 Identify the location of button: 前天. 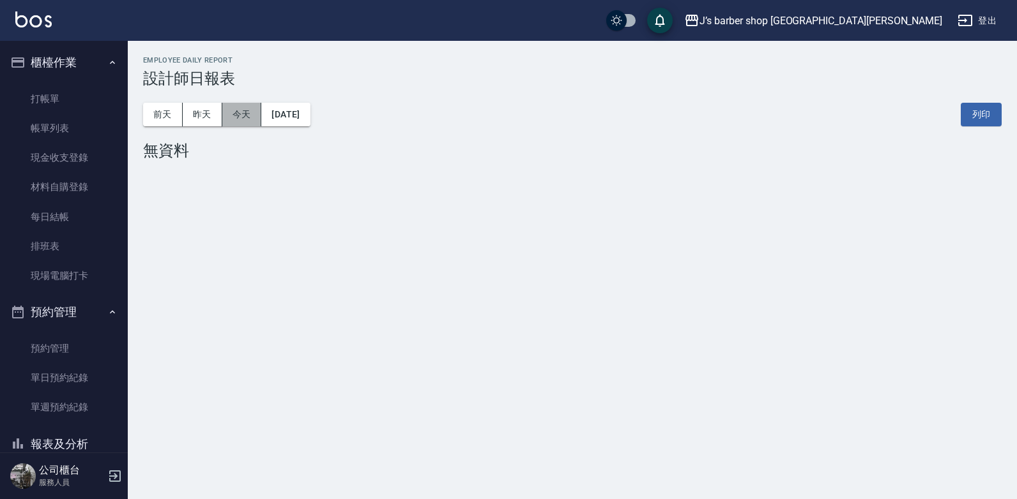
(163, 114).